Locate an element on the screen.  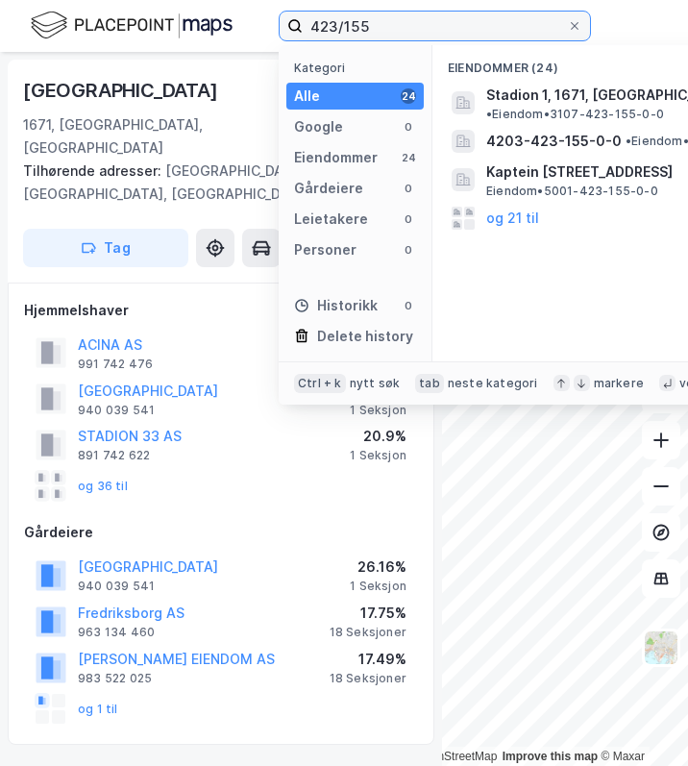
img: Z is located at coordinates (661, 648).